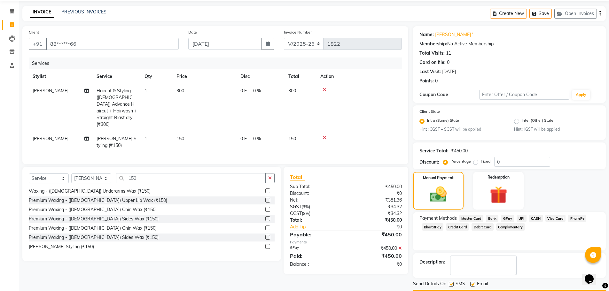 This screenshot has height=291, width=609. I want to click on div: Points:, so click(426, 81).